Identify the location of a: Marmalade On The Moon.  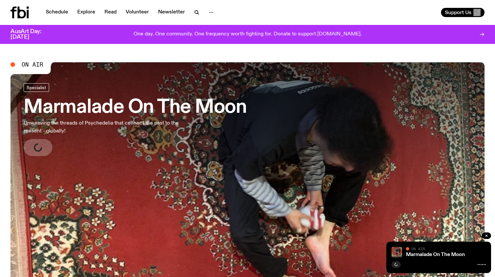
(436, 255).